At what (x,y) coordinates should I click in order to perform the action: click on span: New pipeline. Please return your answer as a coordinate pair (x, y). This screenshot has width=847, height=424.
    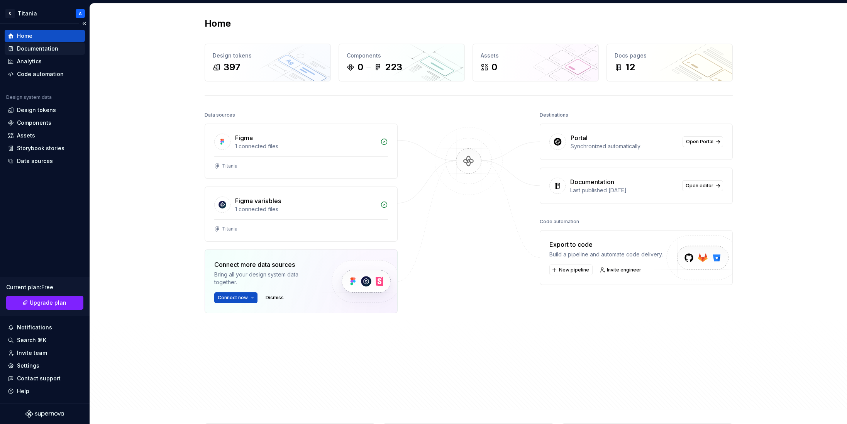
    Looking at the image, I should click on (574, 270).